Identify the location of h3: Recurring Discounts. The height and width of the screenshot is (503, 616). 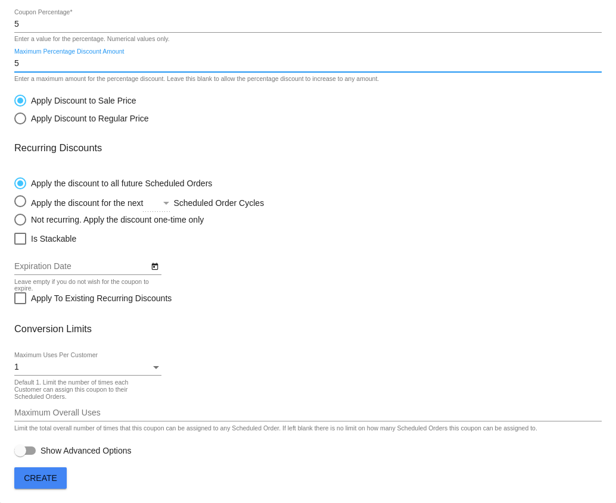
(308, 148).